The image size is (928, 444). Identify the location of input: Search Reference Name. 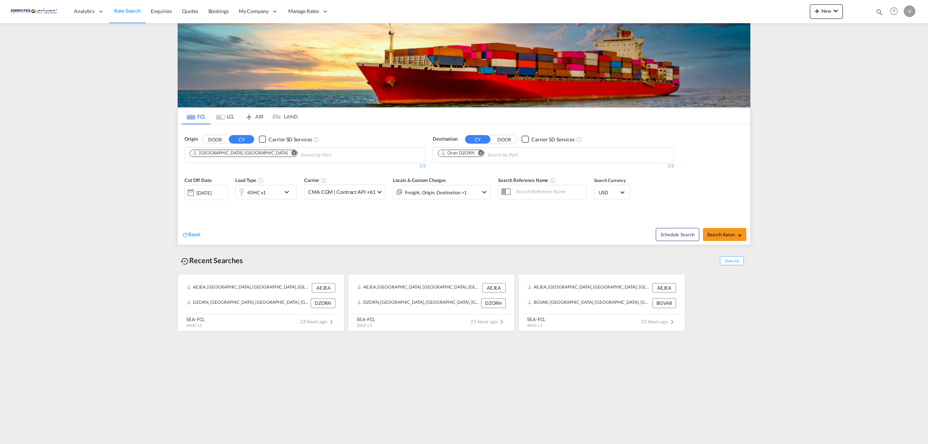
(549, 191).